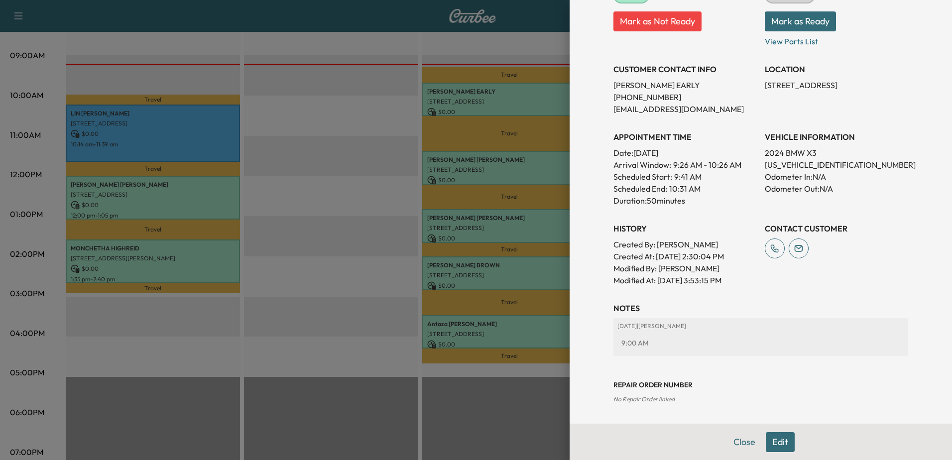  I want to click on h3: NOTES, so click(761, 308).